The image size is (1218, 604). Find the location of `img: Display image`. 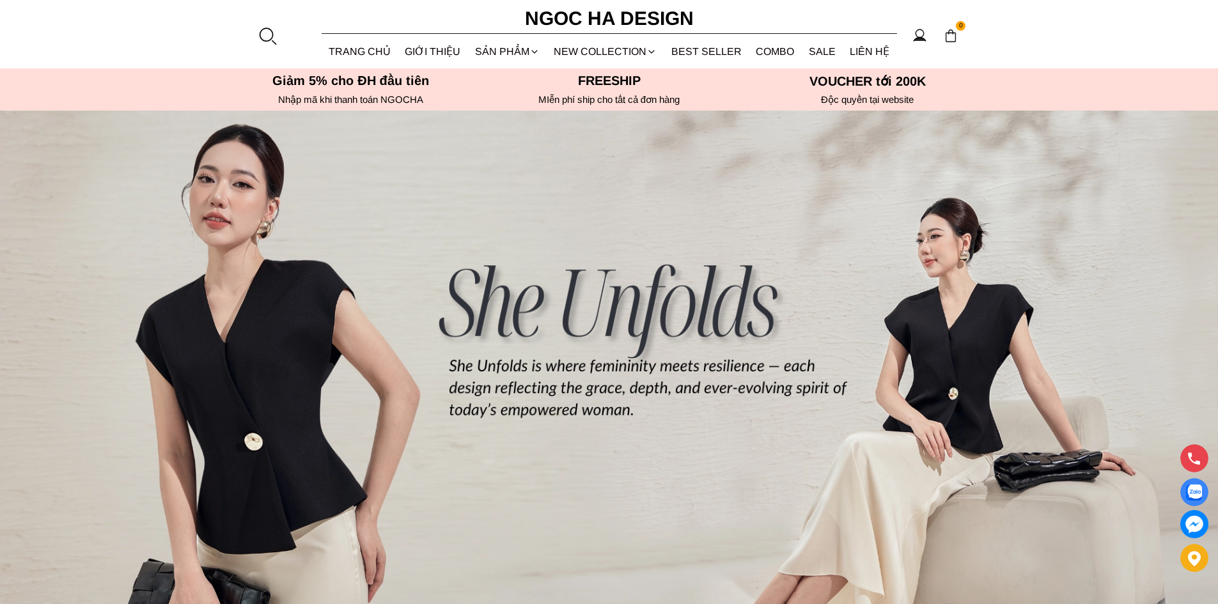

img: Display image is located at coordinates (1193, 492).